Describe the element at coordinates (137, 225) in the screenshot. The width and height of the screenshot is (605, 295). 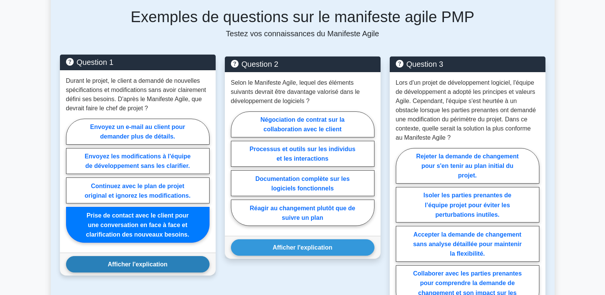
I see `font: Prise de contact avec le client pour une conversation en face à face et clarification des nouveau...` at that location.